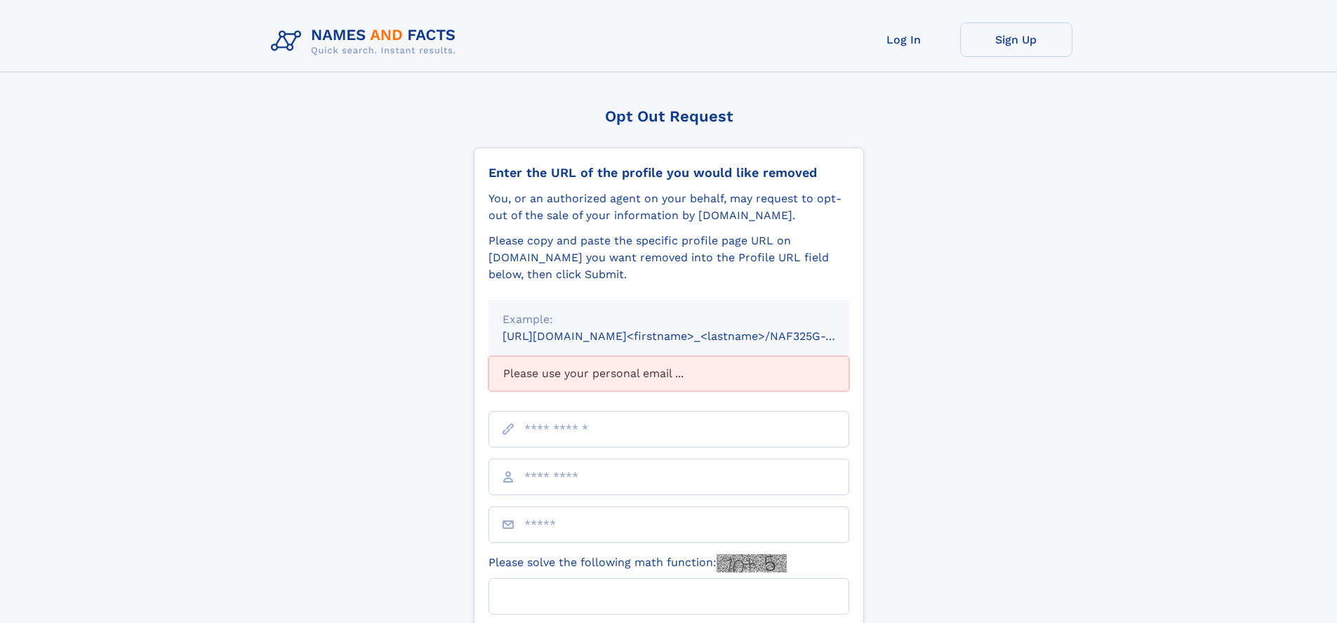  I want to click on a: Log In, so click(904, 39).